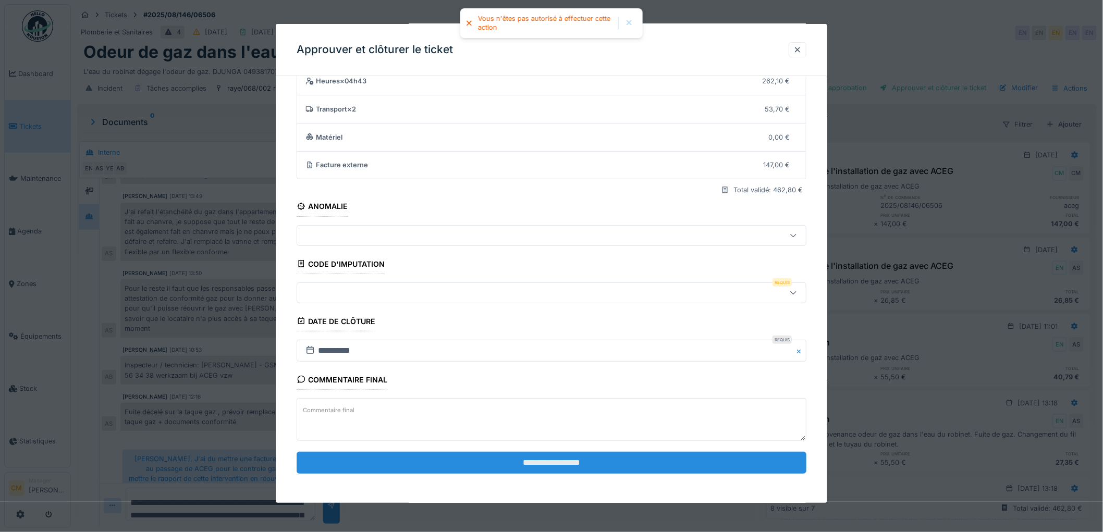  What do you see at coordinates (322, 207) in the screenshot?
I see `div: Anomalie` at bounding box center [322, 207].